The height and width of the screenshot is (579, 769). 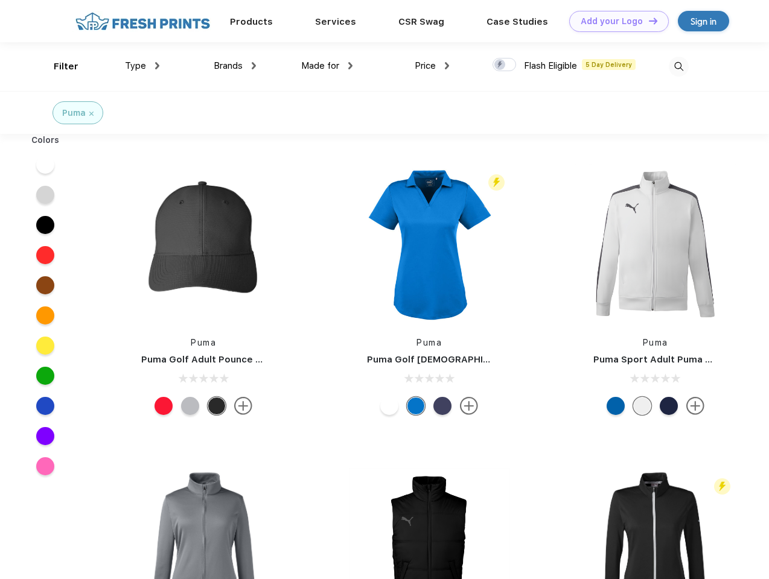 I want to click on div: Add your Logo, so click(x=611, y=21).